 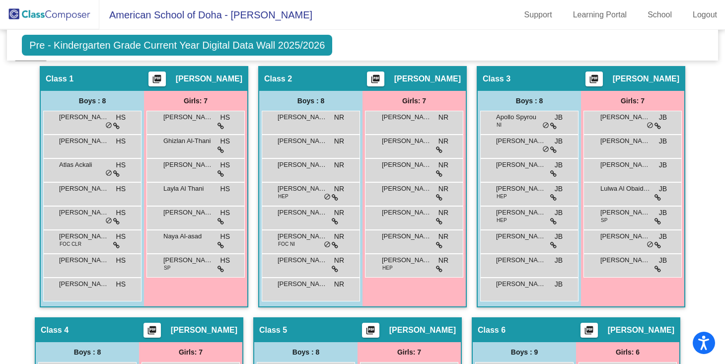 I want to click on span: FOC NI, so click(x=287, y=244).